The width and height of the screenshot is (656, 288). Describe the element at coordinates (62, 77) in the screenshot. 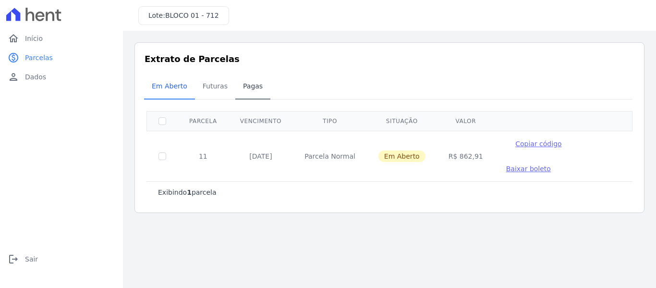

I see `a: personDados` at that location.